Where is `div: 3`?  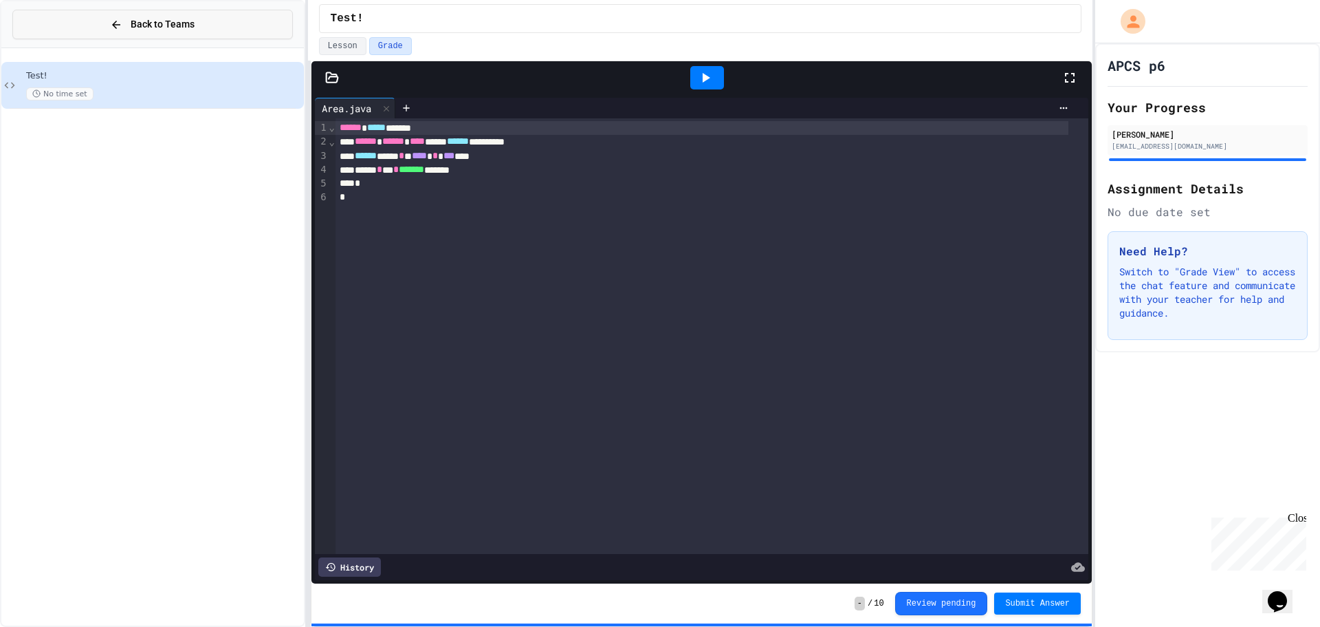 div: 3 is located at coordinates (322, 156).